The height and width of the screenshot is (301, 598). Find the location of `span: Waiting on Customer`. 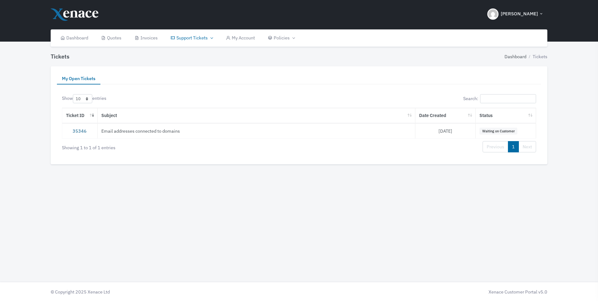

span: Waiting on Customer is located at coordinates (498, 131).